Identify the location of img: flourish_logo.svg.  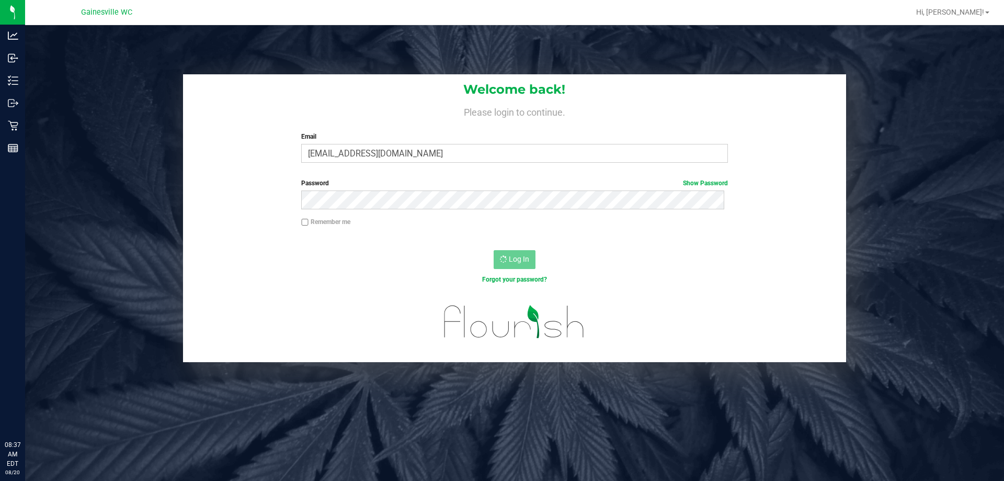
(514, 322).